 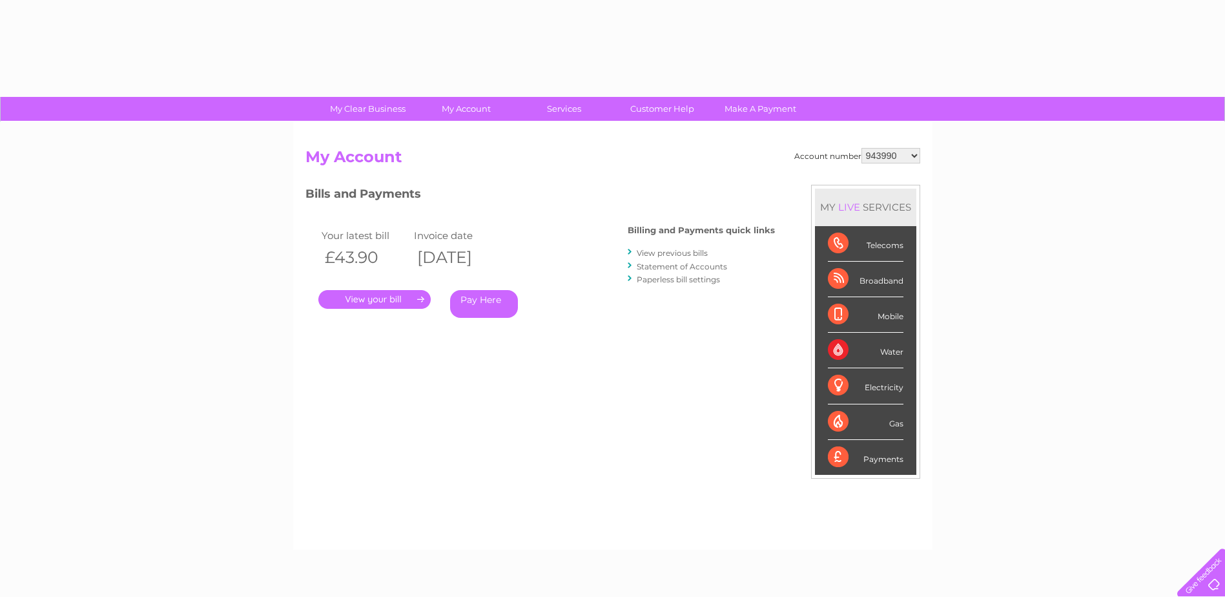 I want to click on div: LIVE, so click(x=849, y=207).